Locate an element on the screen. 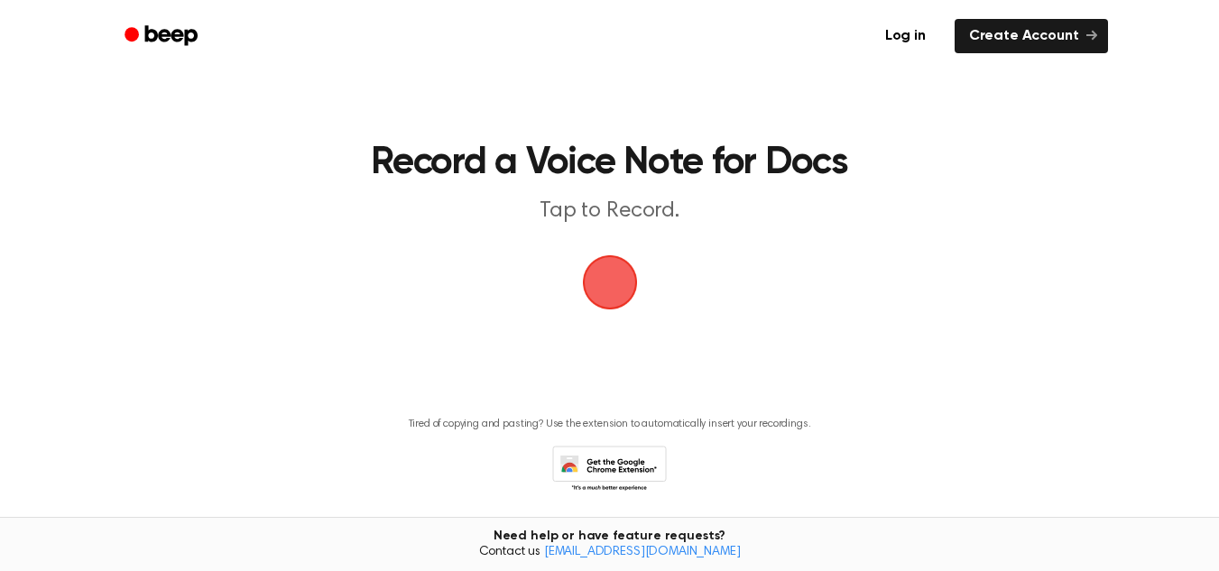 This screenshot has height=571, width=1219. span: Contact us is located at coordinates (609, 553).